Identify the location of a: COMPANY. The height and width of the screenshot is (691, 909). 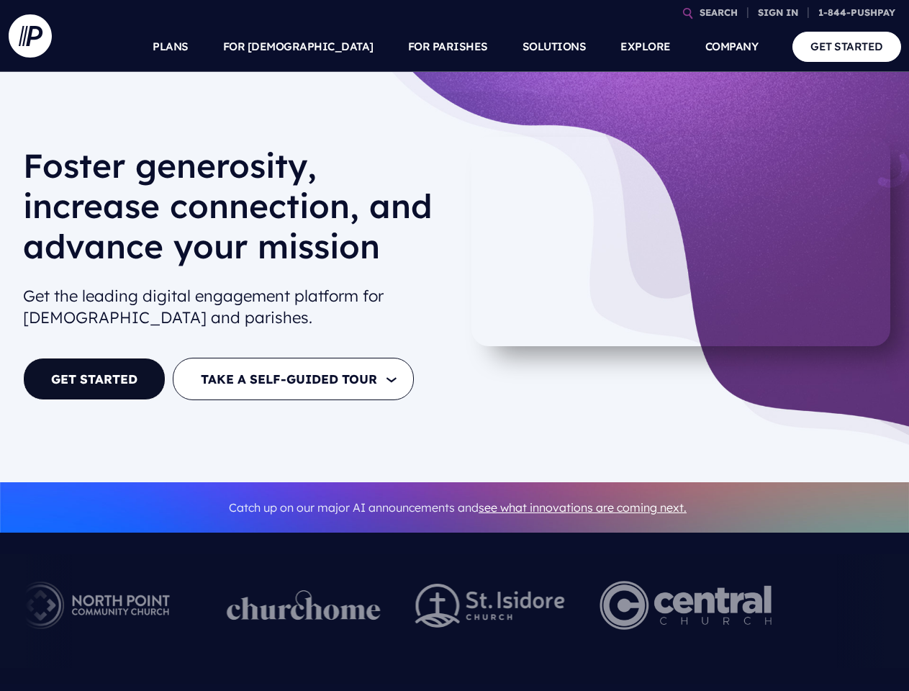
(732, 47).